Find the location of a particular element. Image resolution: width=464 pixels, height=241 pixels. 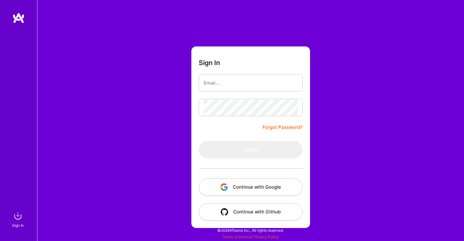

h3: Sign In is located at coordinates (209, 62).